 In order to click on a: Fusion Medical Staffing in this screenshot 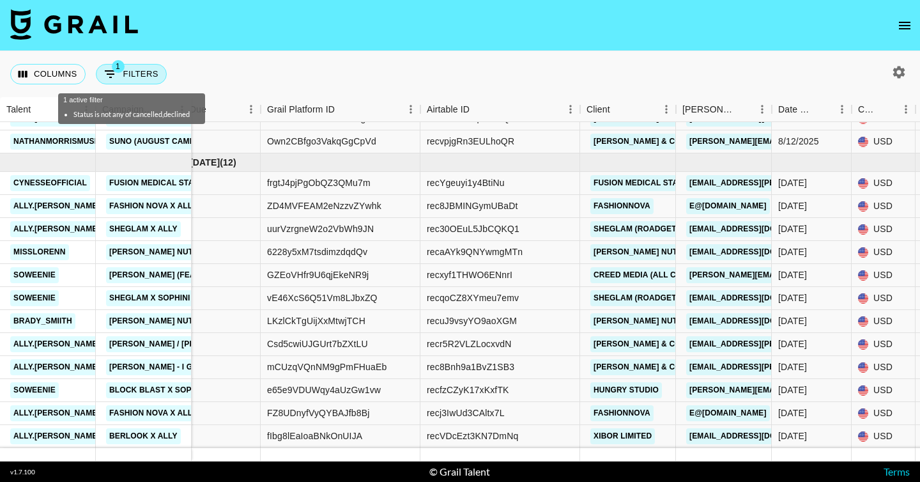, I will do `click(647, 183)`.